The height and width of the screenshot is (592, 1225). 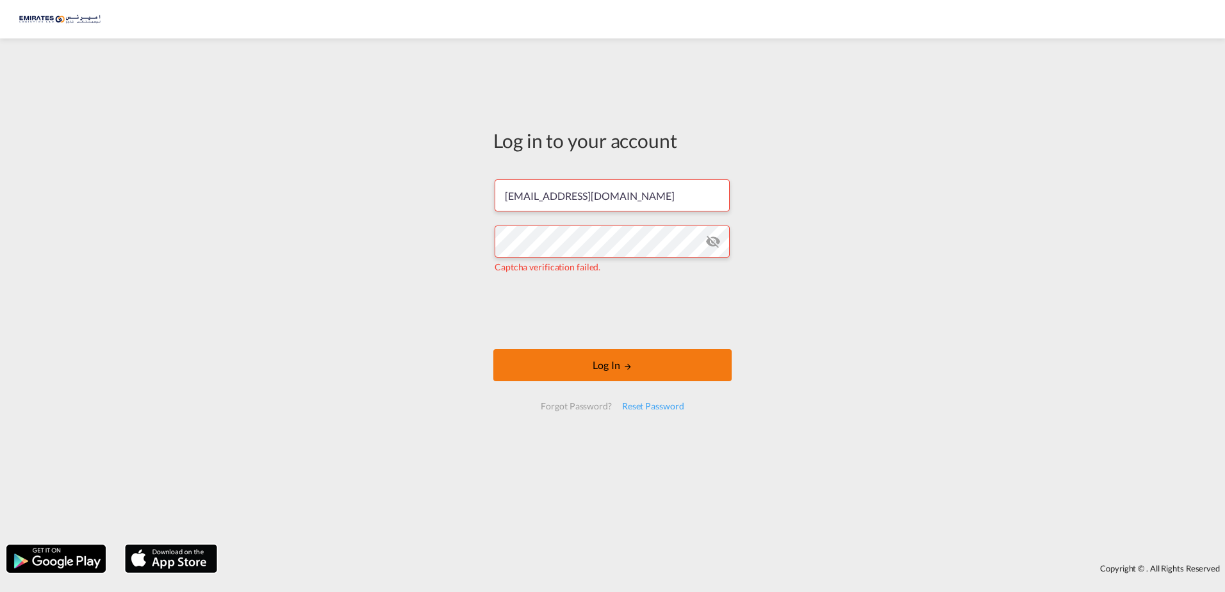 What do you see at coordinates (62, 19) in the screenshot?
I see `img: c67187802a5a11ec94275b5db69a26e6.png` at bounding box center [62, 19].